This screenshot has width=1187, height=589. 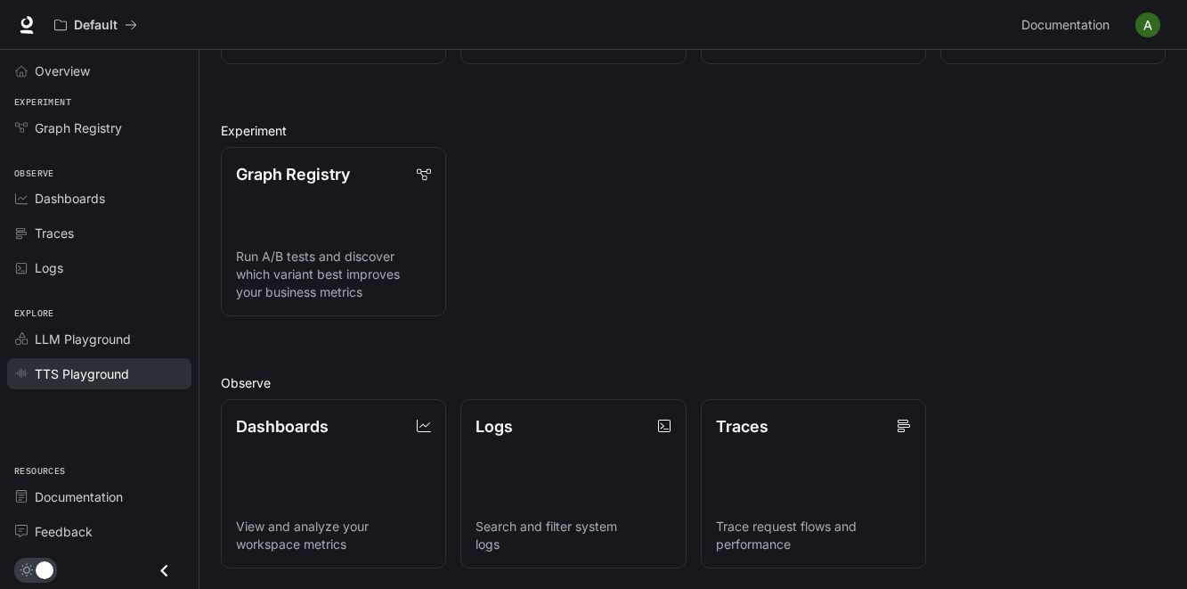 I want to click on p: View and analyze your workspace metrics, so click(x=333, y=535).